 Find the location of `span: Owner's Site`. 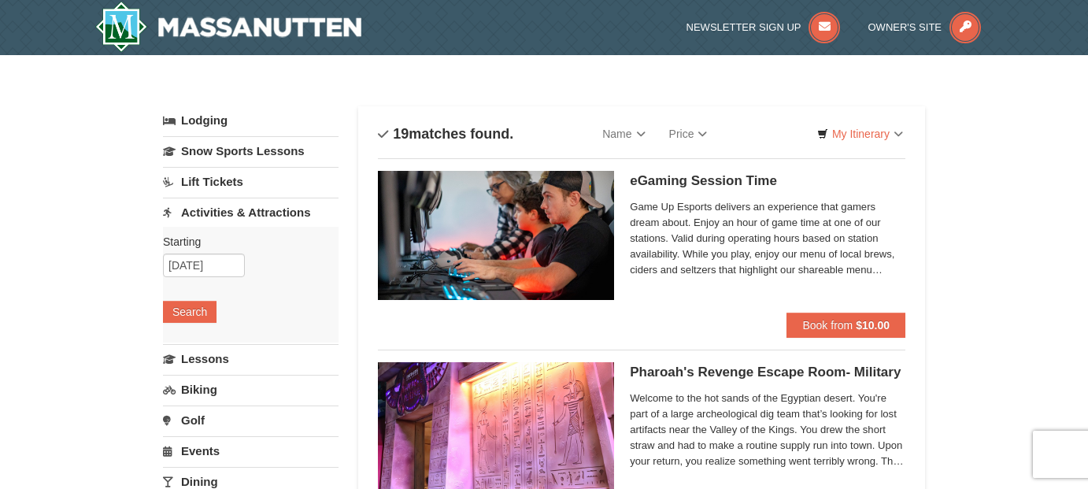

span: Owner's Site is located at coordinates (906, 27).